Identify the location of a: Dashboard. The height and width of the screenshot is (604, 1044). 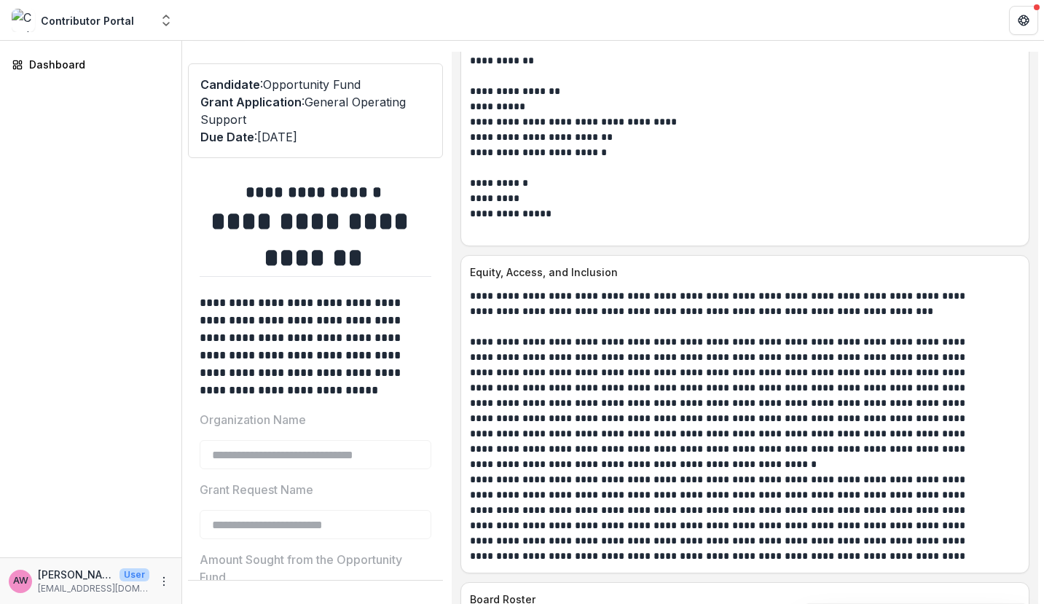
(90, 64).